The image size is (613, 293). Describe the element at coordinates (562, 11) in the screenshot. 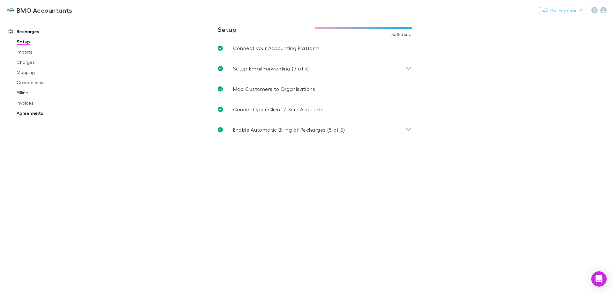

I see `button: Got Feedback?` at that location.